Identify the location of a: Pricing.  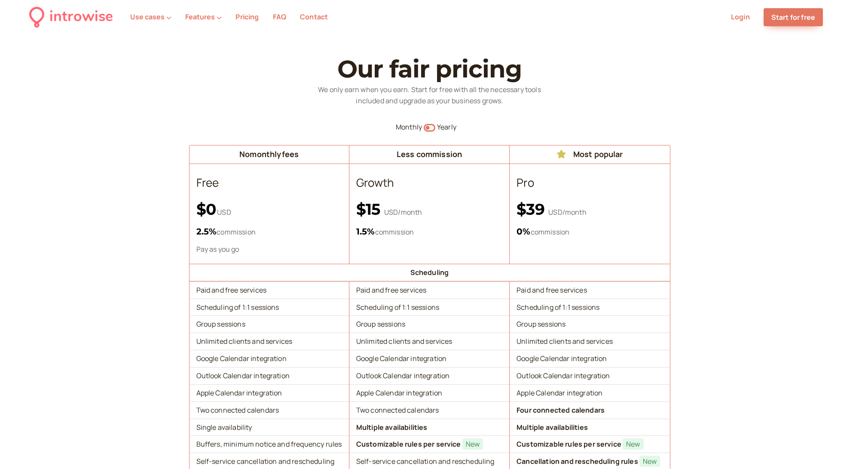
(247, 17).